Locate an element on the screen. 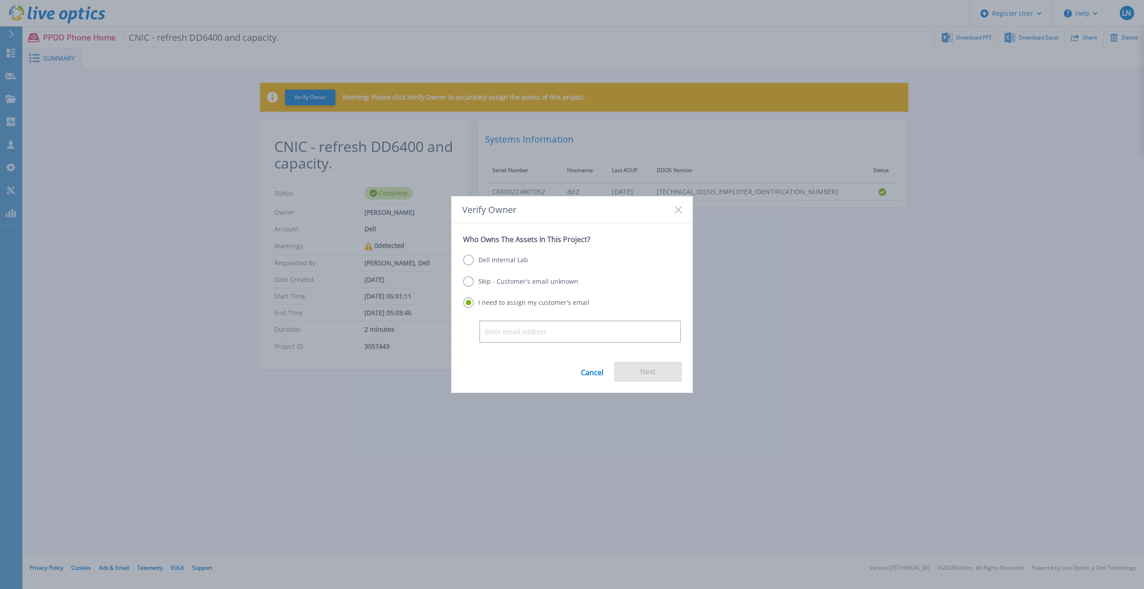 The height and width of the screenshot is (589, 1144). button: Next is located at coordinates (648, 372).